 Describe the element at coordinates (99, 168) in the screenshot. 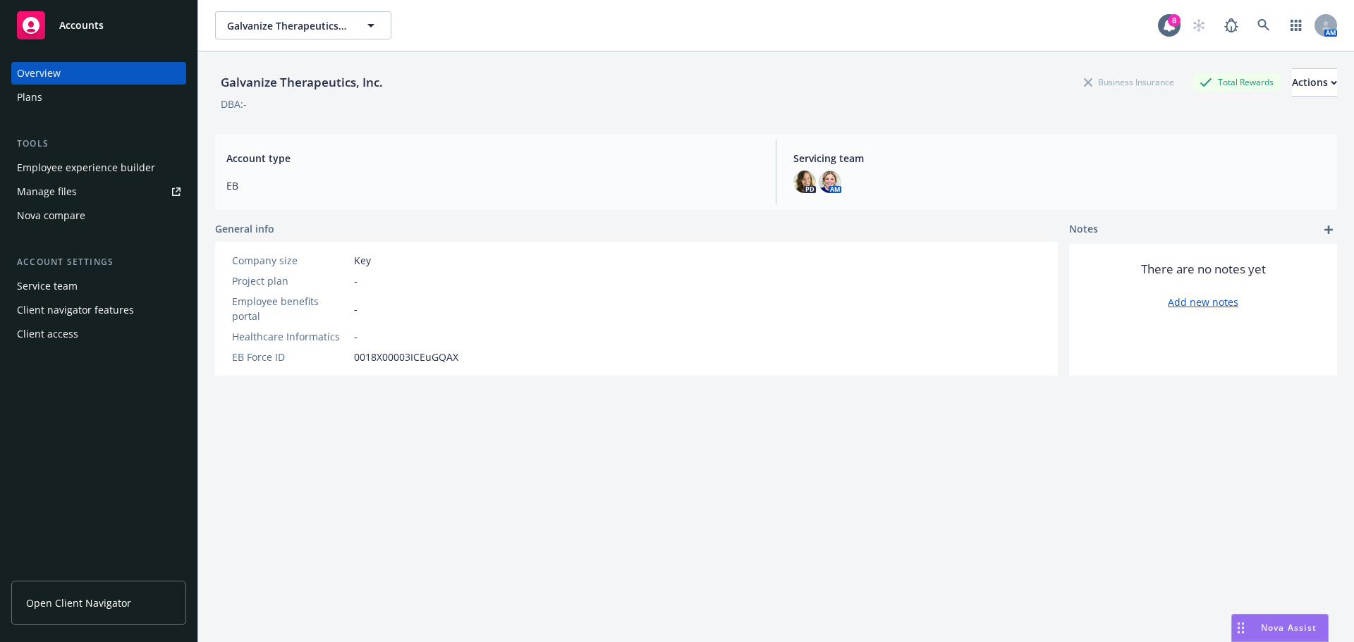

I see `a: Employee experience builder` at that location.